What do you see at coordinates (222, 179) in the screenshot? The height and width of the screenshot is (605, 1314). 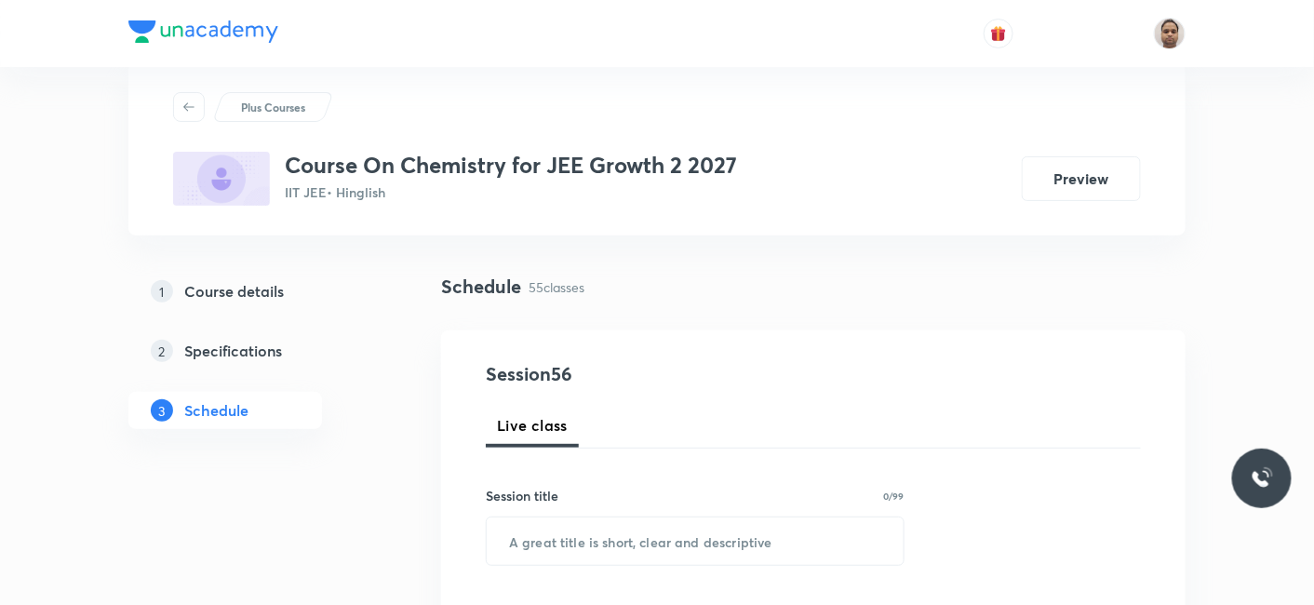 I see `img: 1B104CEC-DB11-4666-952B-7B7FA432EE45_plus.png` at bounding box center [222, 179].